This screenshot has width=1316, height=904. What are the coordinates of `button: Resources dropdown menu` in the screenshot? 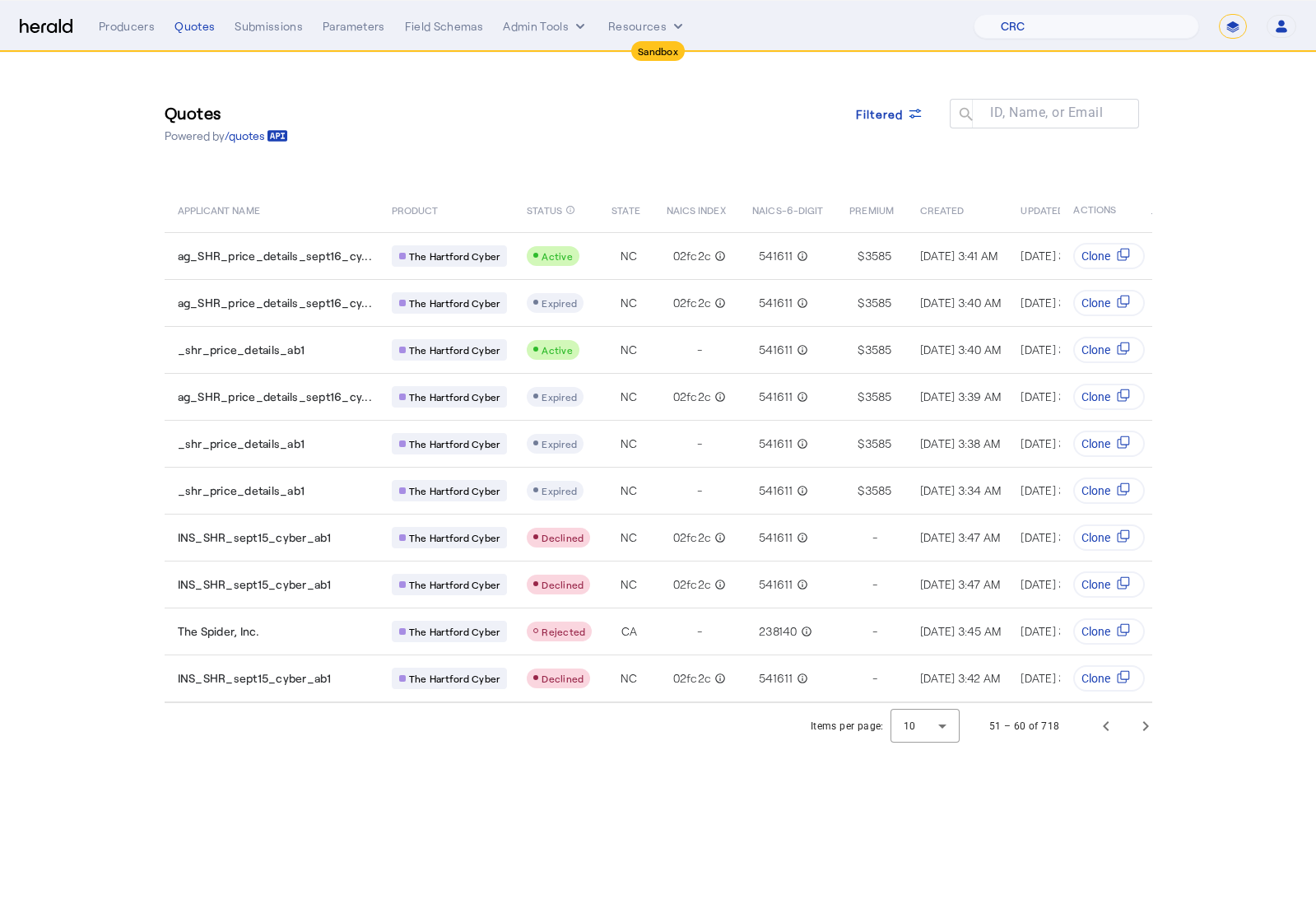 It's located at (647, 27).